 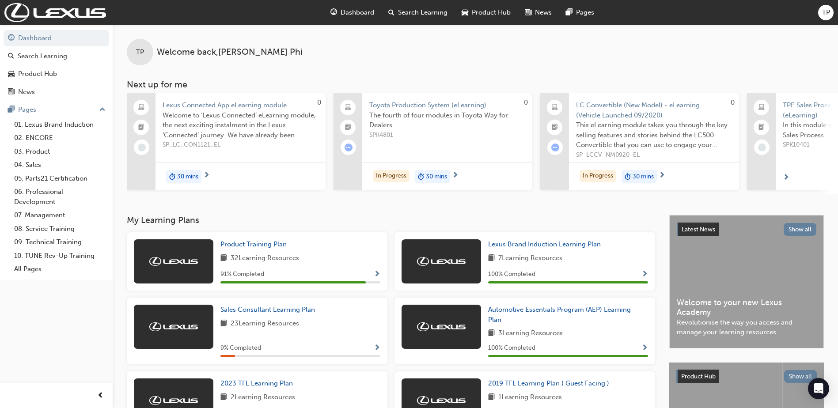 What do you see at coordinates (826, 12) in the screenshot?
I see `button: TP` at bounding box center [826, 12].